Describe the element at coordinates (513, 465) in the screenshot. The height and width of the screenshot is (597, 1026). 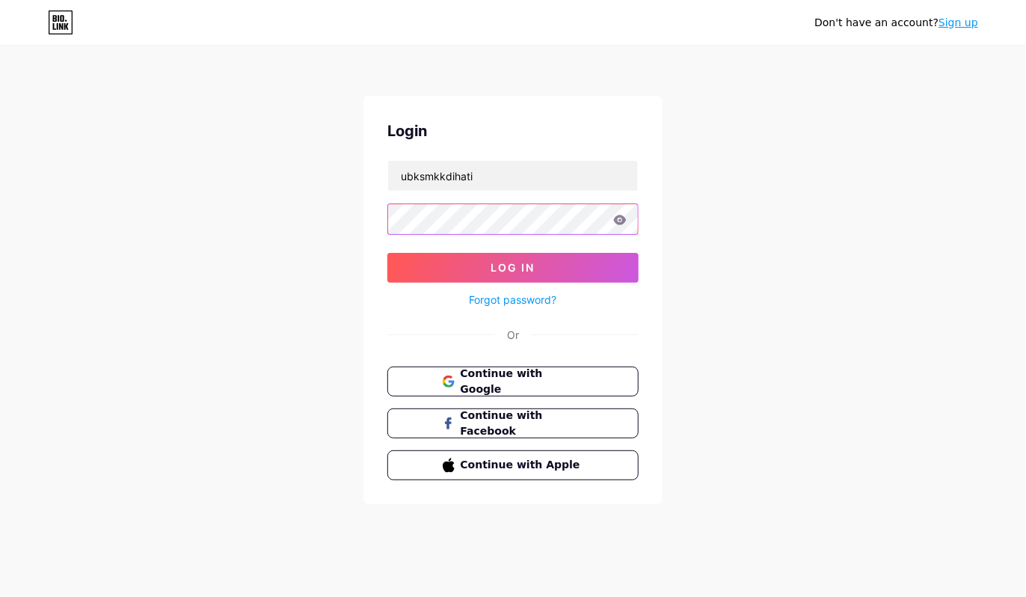
I see `a: Continue with Apple` at that location.